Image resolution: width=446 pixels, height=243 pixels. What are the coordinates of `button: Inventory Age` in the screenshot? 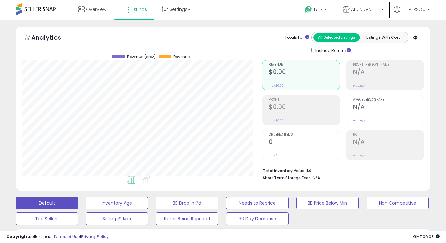 It's located at (117, 203).